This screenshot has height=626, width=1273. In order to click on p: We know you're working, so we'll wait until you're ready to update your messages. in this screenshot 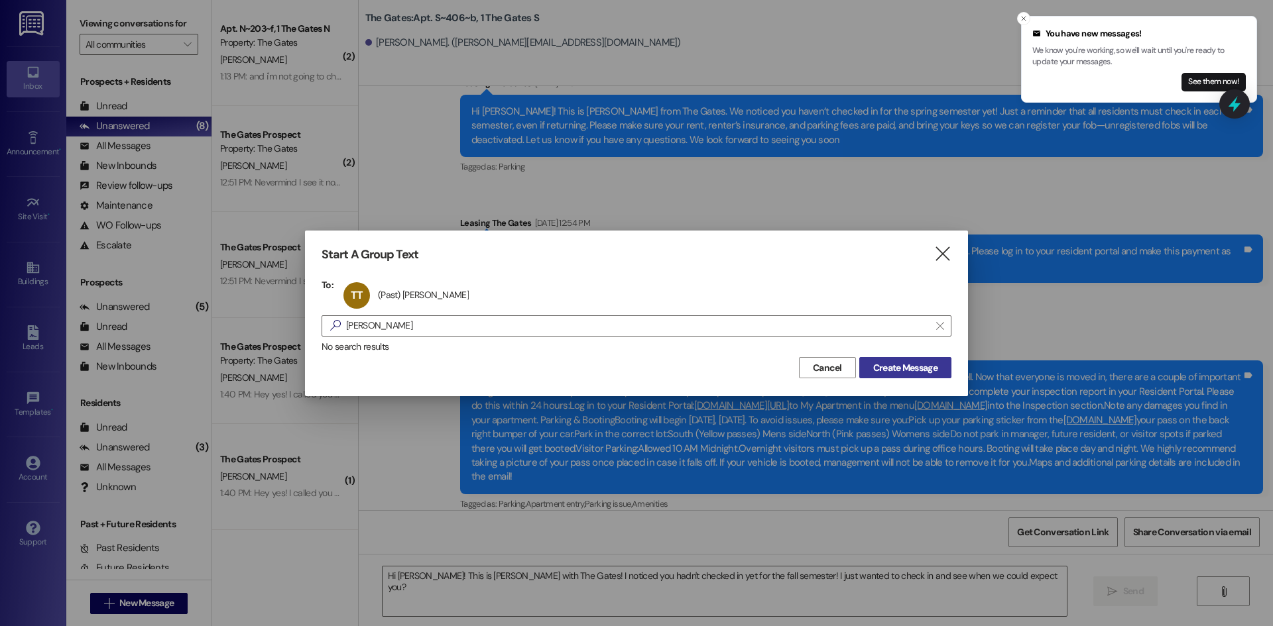, I will do `click(1139, 56)`.